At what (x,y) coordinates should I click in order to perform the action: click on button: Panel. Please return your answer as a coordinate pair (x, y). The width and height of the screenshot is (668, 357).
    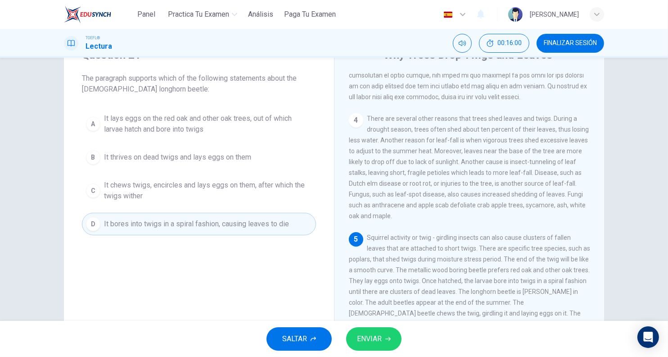
    Looking at the image, I should click on (146, 14).